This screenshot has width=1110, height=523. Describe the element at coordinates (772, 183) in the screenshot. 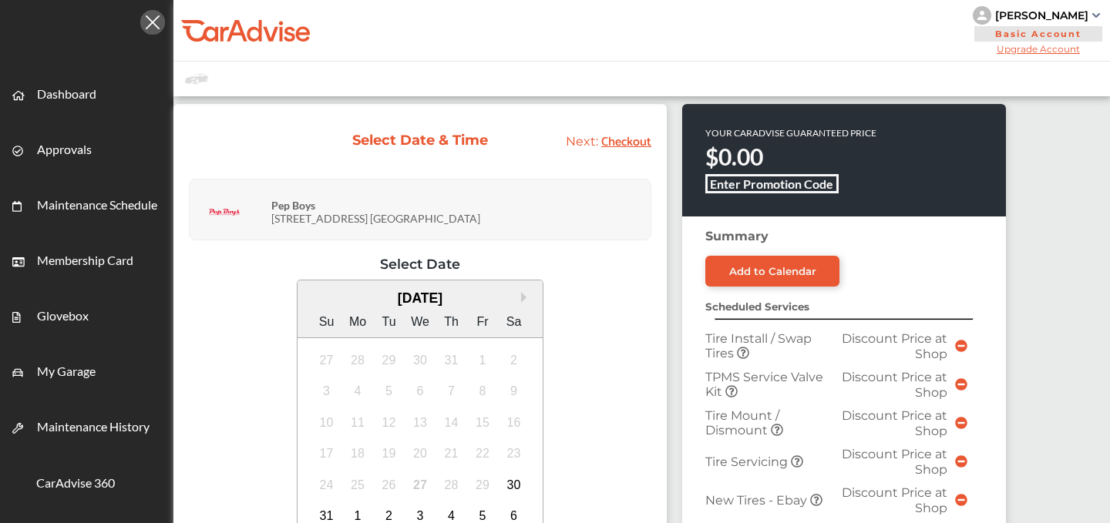

I see `b: Enter Promotion Code` at that location.